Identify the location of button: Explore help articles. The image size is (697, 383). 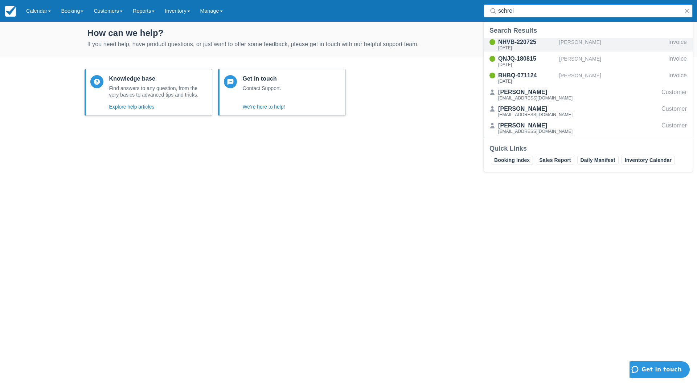
(132, 107).